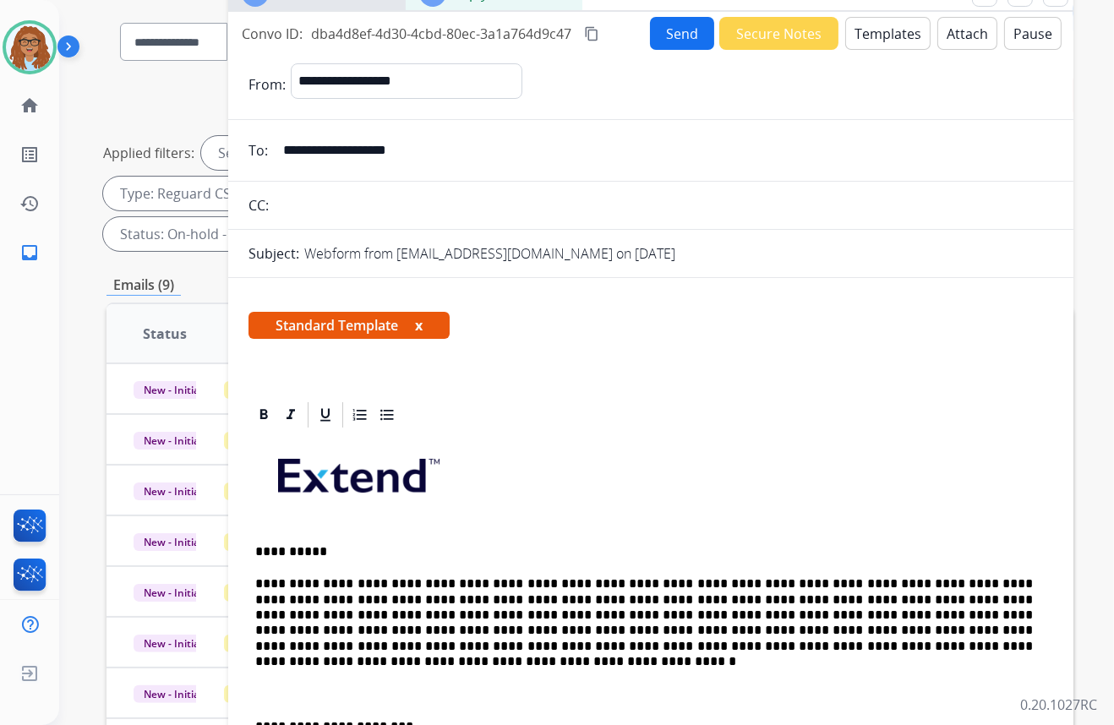 The width and height of the screenshot is (1114, 725). I want to click on mat-icon: history, so click(30, 204).